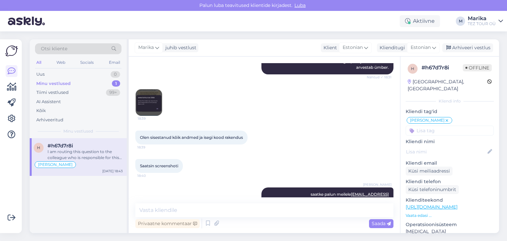  Describe the element at coordinates (429, 171) in the screenshot. I see `div: Küsi meiliaadressi` at that location.